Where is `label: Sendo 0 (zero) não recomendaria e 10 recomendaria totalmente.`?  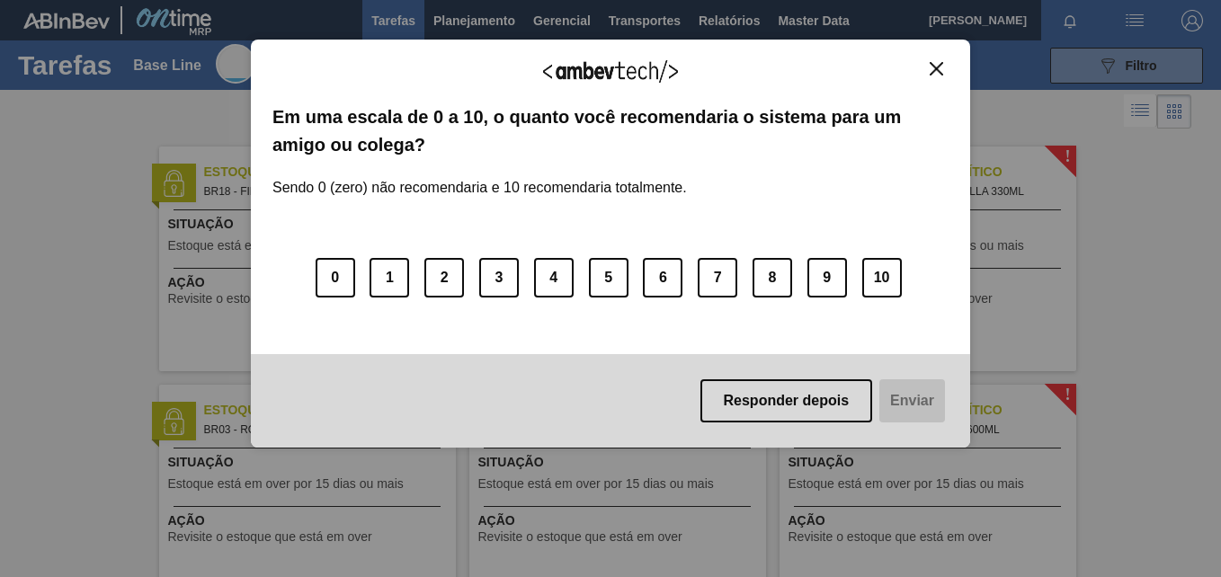
label: Sendo 0 (zero) não recomendaria e 10 recomendaria totalmente. is located at coordinates (479, 177).